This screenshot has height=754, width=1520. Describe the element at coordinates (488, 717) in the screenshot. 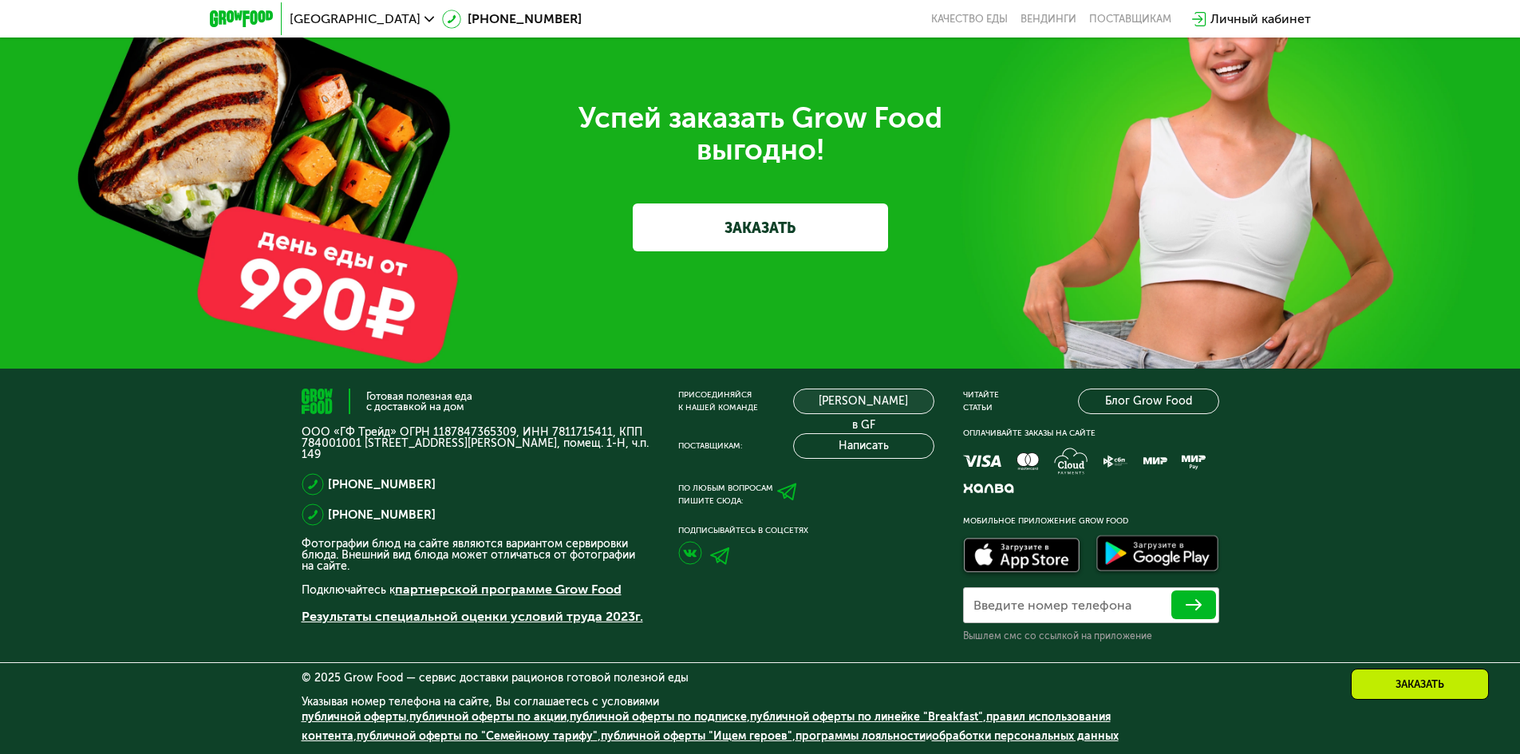

I see `a: публичной оферты по акции` at that location.